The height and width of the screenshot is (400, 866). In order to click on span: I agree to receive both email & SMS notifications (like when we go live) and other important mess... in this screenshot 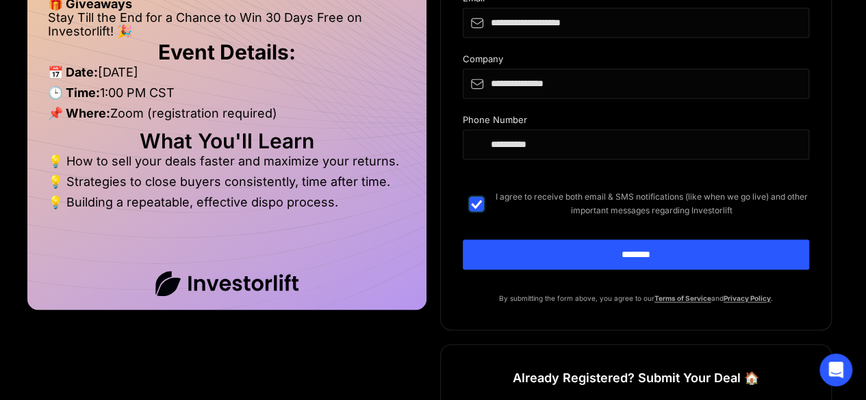, I will do `click(651, 204)`.